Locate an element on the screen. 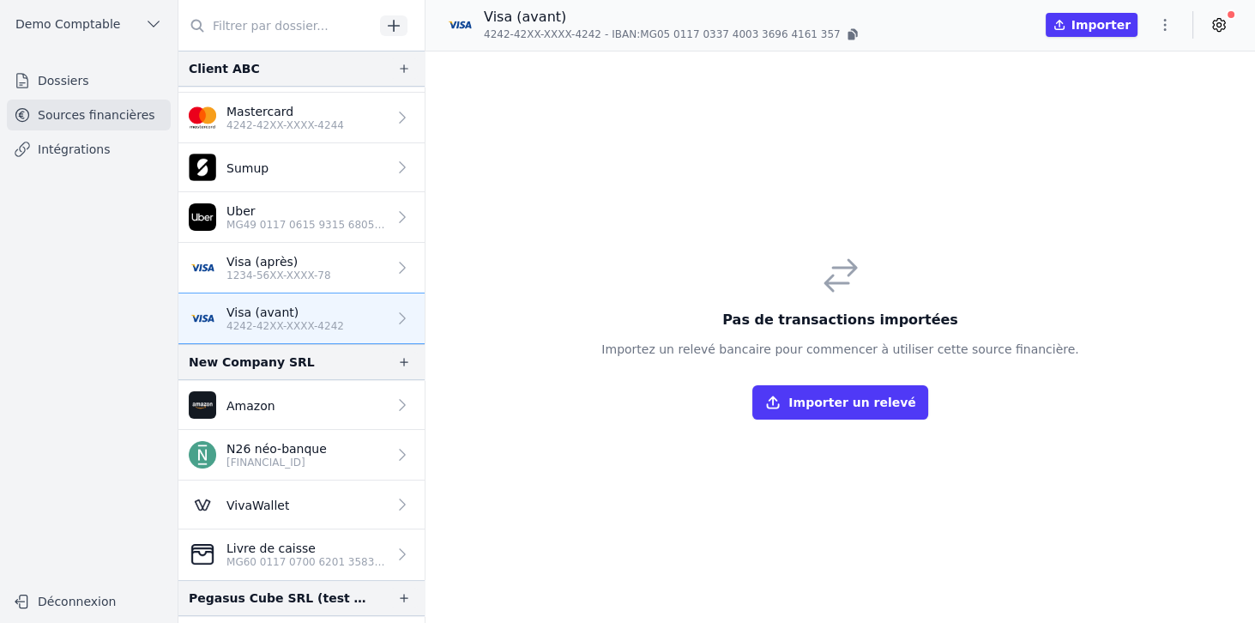 Image resolution: width=1255 pixels, height=623 pixels. h3: Pas de transactions importées is located at coordinates (840, 320).